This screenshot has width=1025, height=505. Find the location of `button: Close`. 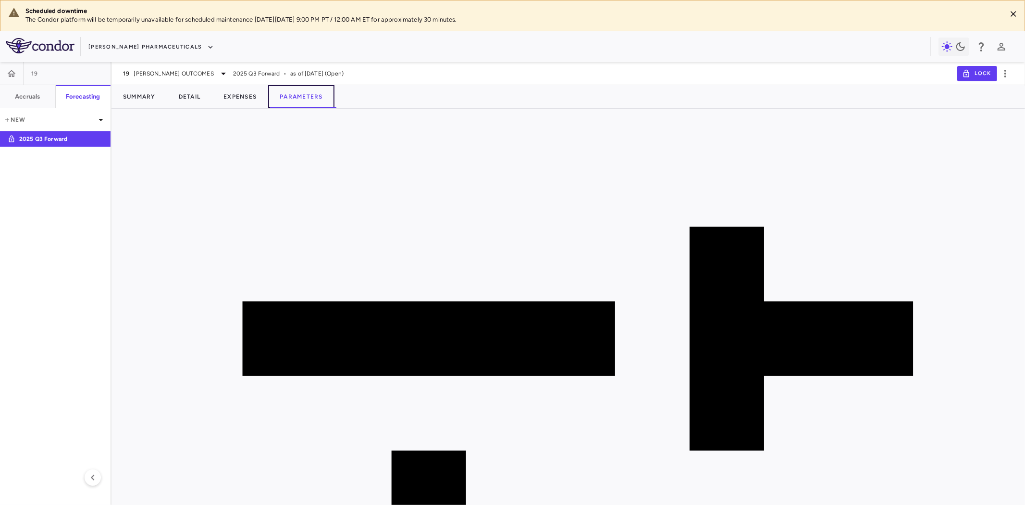

button: Close is located at coordinates (1014, 14).